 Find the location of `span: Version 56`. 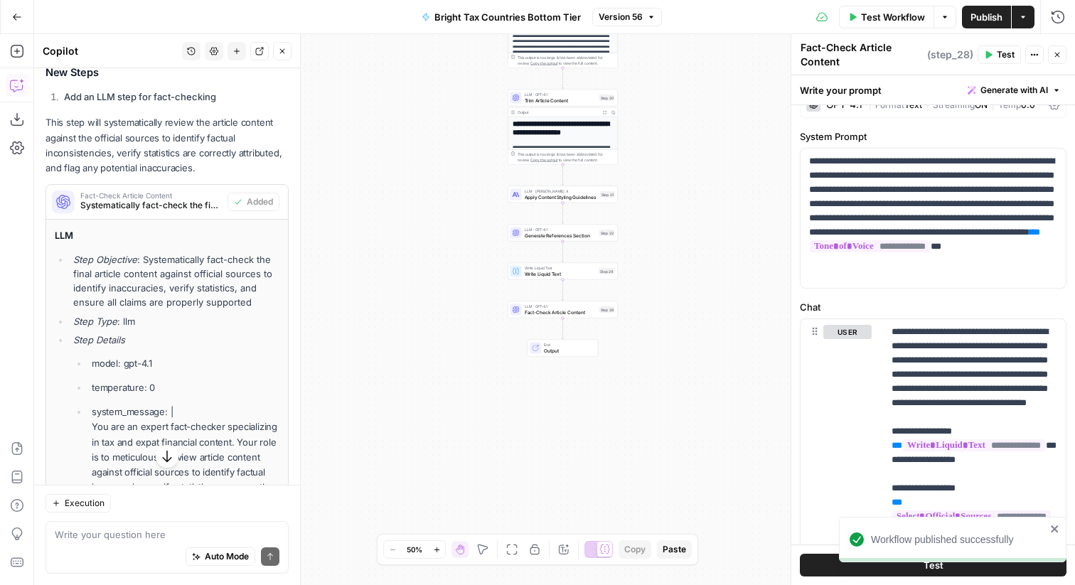

span: Version 56 is located at coordinates (621, 17).